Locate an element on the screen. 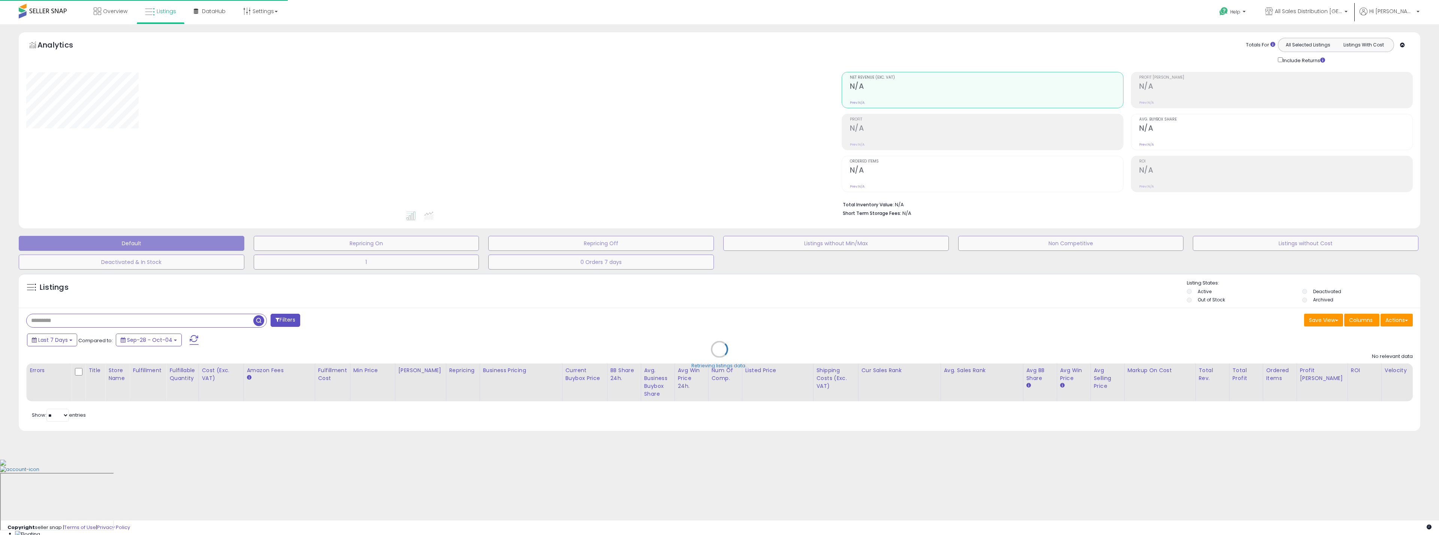 The image size is (1439, 535). button: Repricing Off is located at coordinates (601, 244).